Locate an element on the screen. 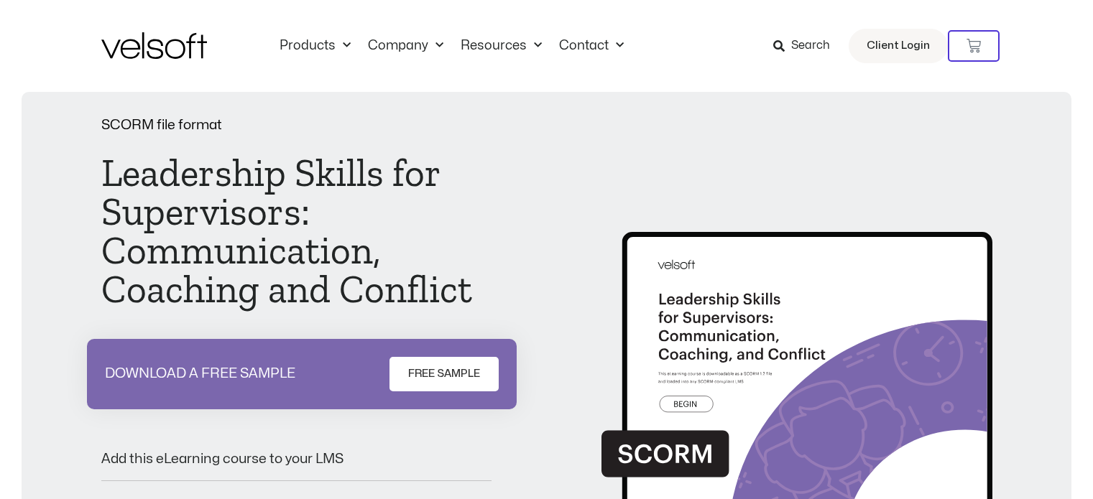 The height and width of the screenshot is (499, 1093). a: Client Login is located at coordinates (898, 46).